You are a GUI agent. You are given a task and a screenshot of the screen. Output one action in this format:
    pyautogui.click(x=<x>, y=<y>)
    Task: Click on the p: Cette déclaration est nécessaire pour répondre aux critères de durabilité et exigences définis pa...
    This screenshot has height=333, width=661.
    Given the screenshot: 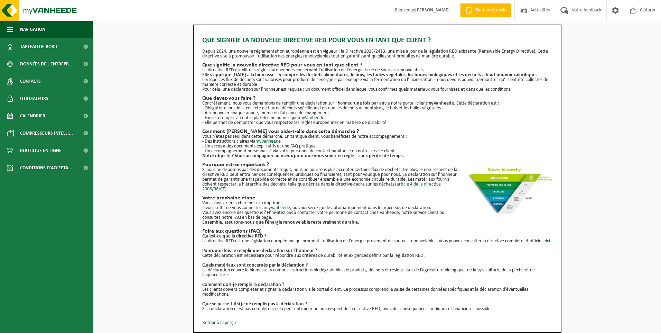 What is the action you would take?
    pyautogui.click(x=377, y=256)
    